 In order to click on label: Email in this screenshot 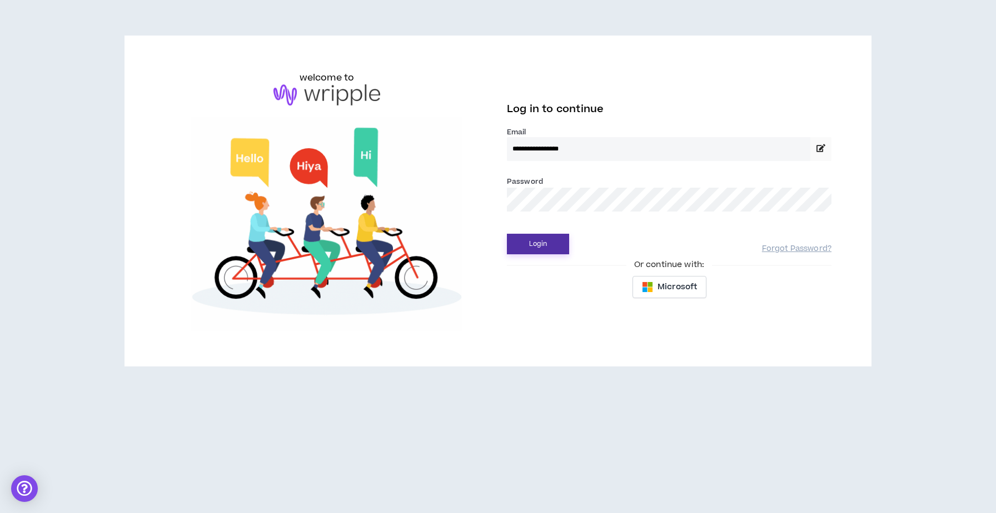, I will do `click(669, 132)`.